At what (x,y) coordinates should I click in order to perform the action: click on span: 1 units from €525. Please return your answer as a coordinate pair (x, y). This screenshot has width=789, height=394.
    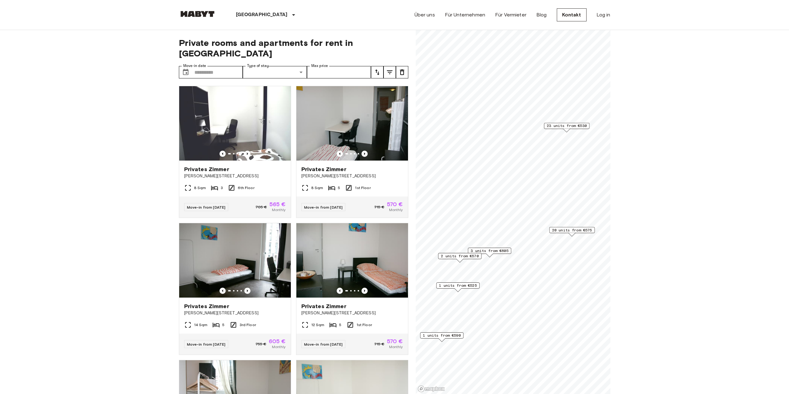
    Looking at the image, I should click on (458, 286).